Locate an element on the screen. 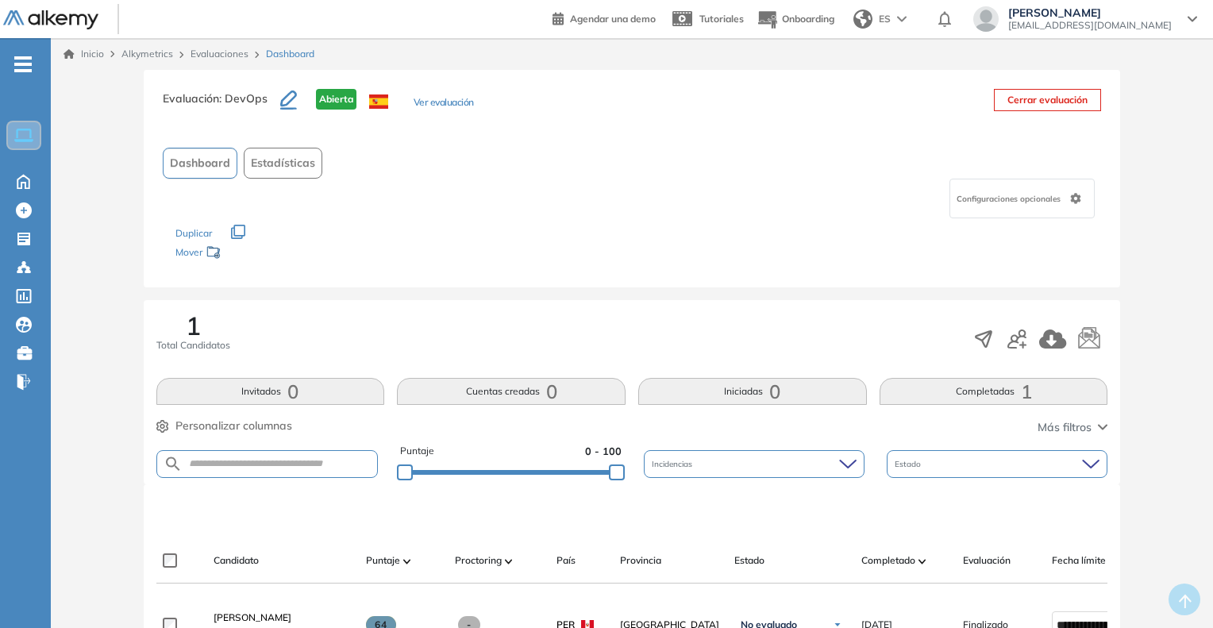  span: Fecha límite is located at coordinates (1079, 560).